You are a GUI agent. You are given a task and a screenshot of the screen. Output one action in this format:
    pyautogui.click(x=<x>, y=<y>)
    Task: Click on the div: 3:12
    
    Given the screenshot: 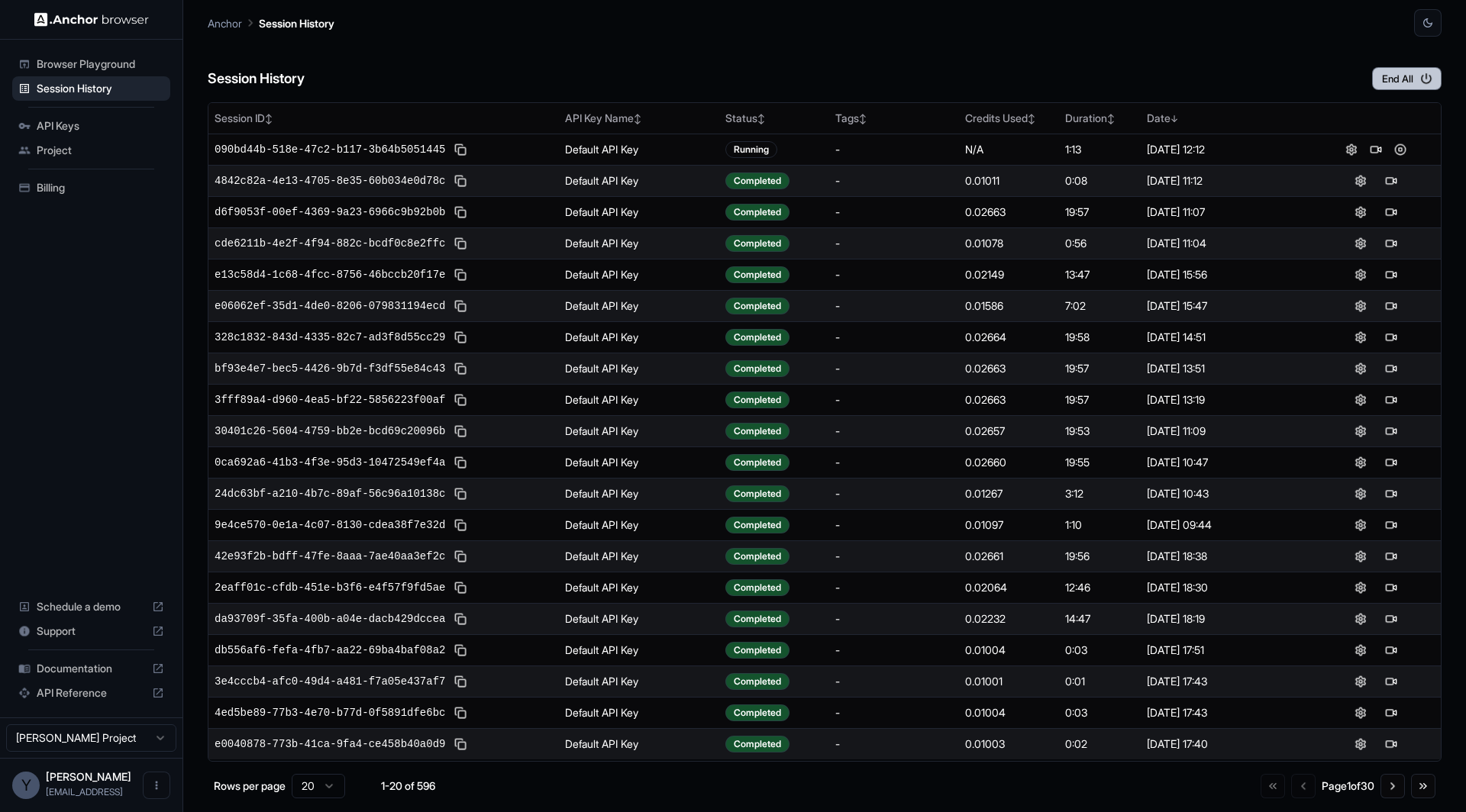 What is the action you would take?
    pyautogui.click(x=1100, y=494)
    